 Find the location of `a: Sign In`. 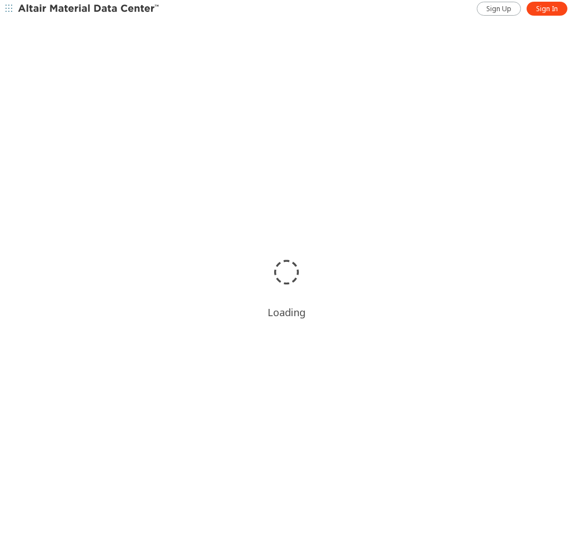

a: Sign In is located at coordinates (546, 8).